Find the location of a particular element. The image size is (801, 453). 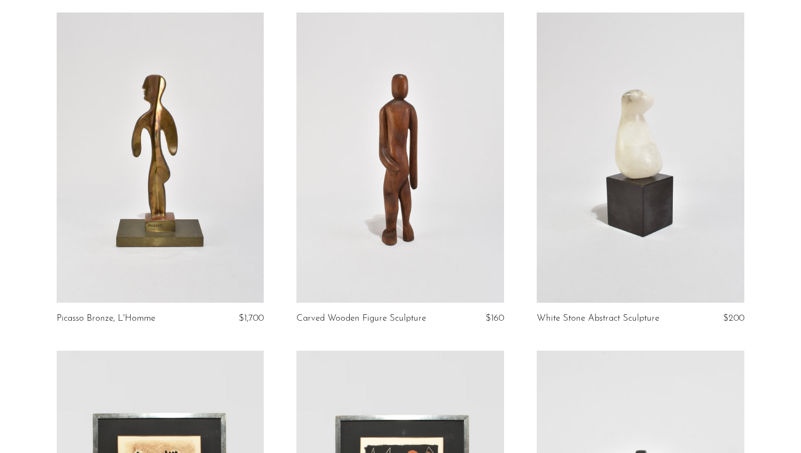

a: Picasso Bronze, L'Homme is located at coordinates (106, 319).